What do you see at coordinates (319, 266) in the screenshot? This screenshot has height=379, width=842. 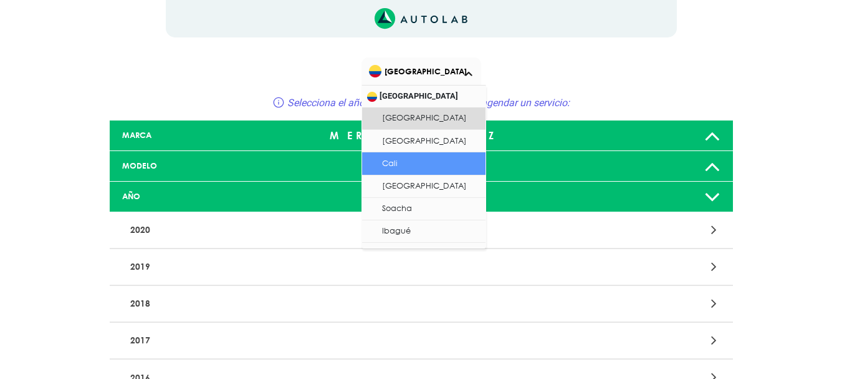 I see `p: 2019` at bounding box center [319, 266].